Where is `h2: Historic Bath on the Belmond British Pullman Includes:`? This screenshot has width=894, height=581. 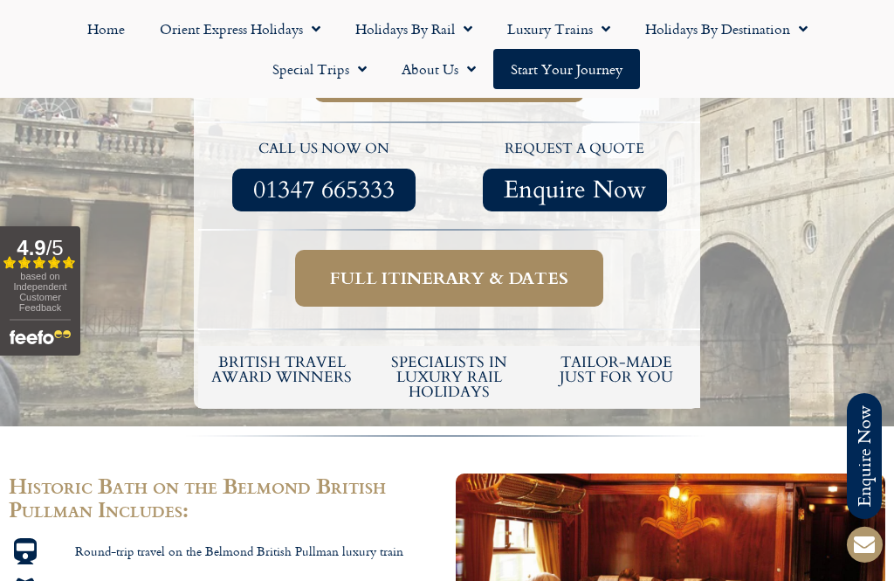 h2: Historic Bath on the Belmond British Pullman Includes: is located at coordinates (224, 497).